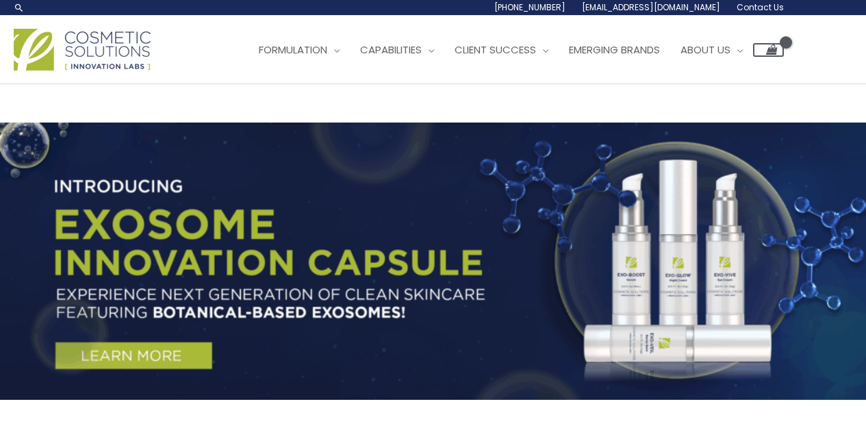 This screenshot has width=866, height=432. Describe the element at coordinates (299, 50) in the screenshot. I see `a: Formulation` at that location.